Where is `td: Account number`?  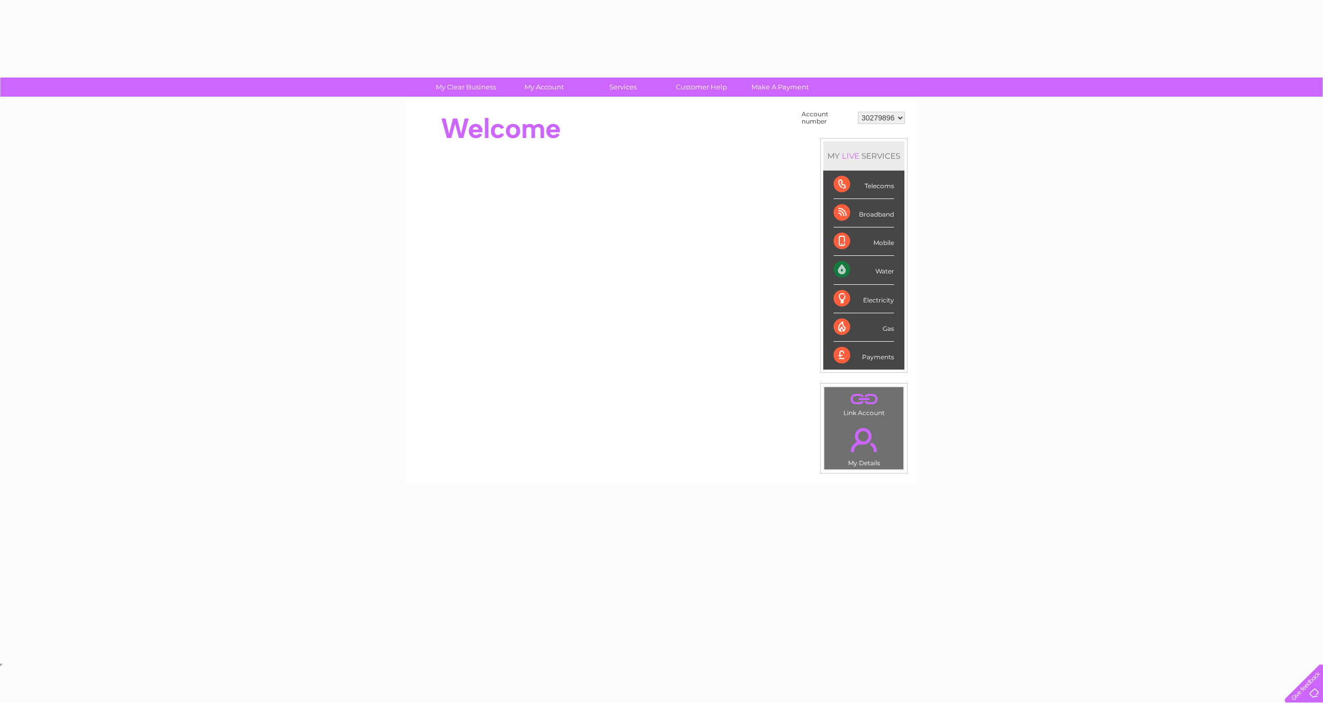
td: Account number is located at coordinates (827, 118).